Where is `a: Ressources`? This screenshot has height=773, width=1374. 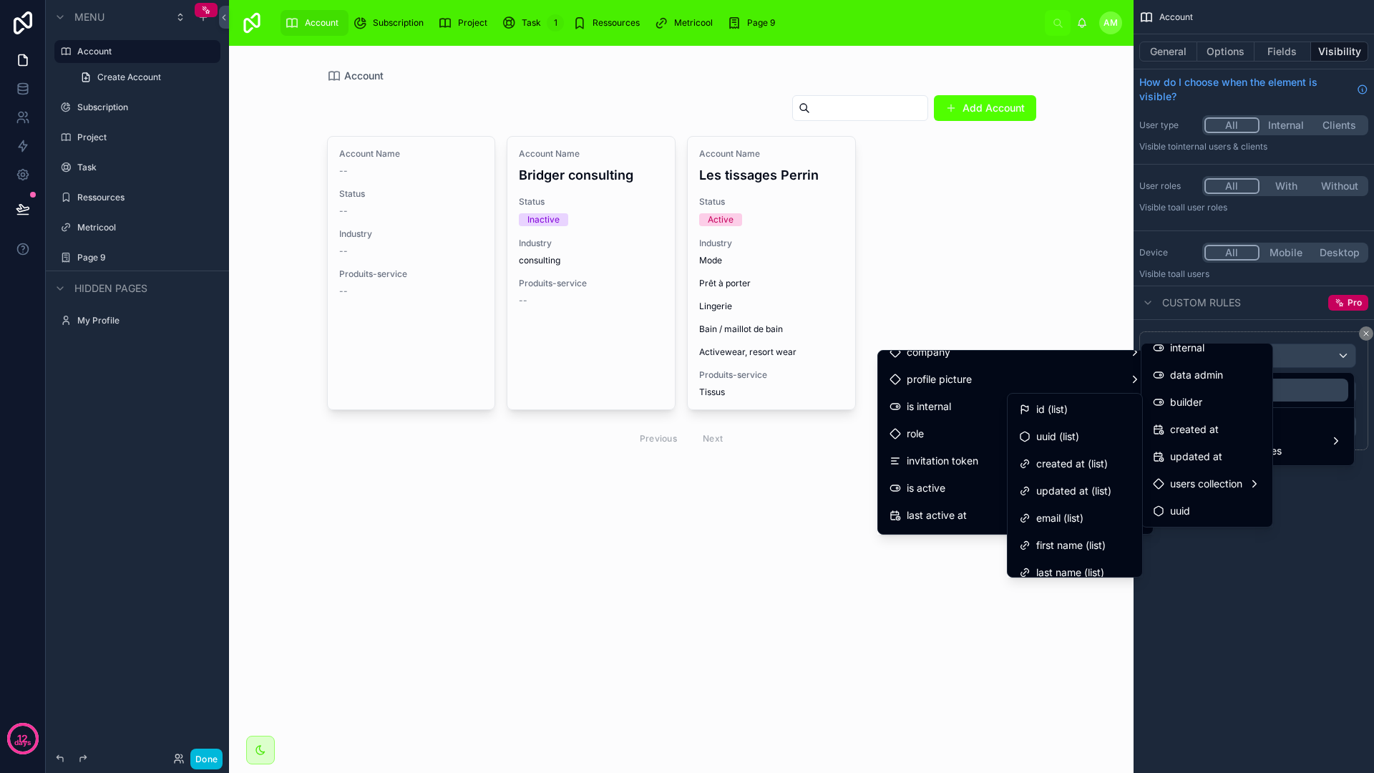
a: Ressources is located at coordinates (609, 23).